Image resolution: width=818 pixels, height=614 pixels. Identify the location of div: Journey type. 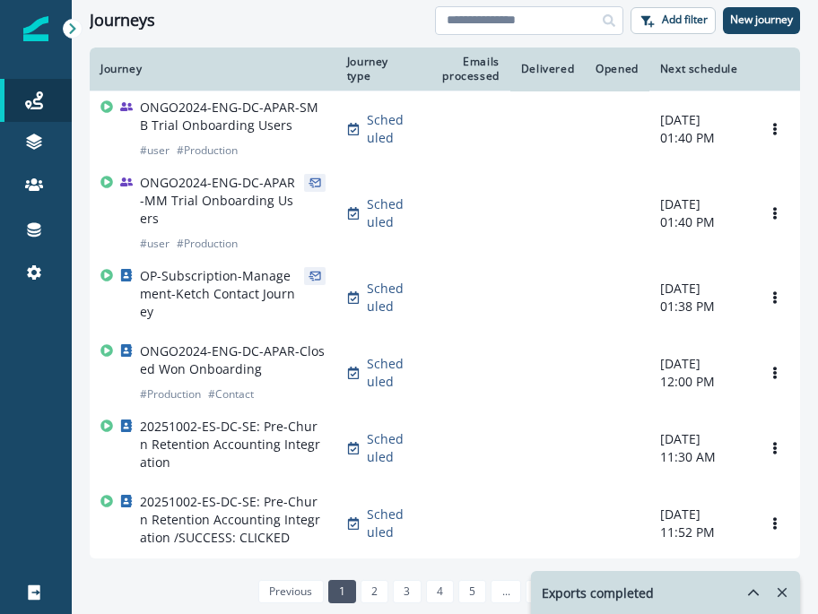
(377, 69).